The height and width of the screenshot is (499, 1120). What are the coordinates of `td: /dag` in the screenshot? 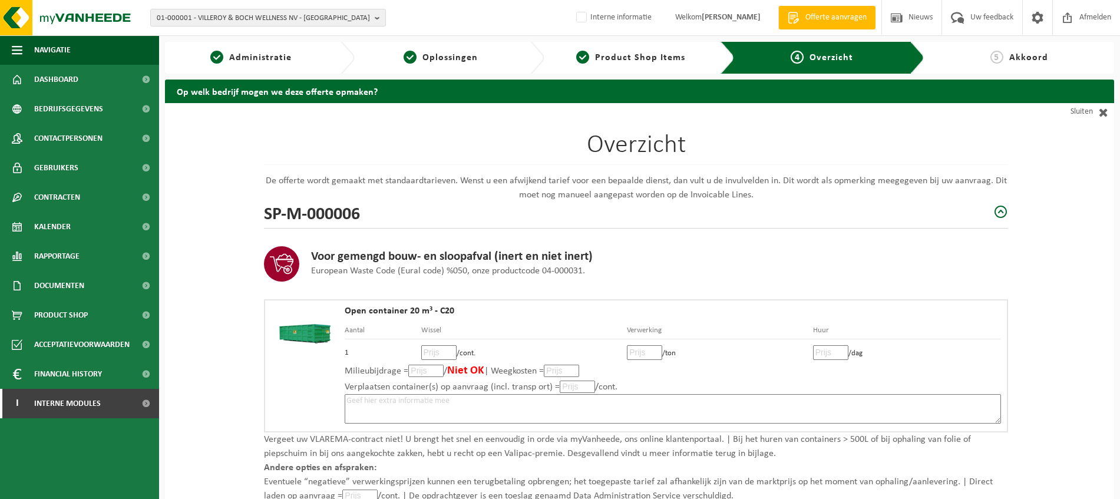 It's located at (907, 351).